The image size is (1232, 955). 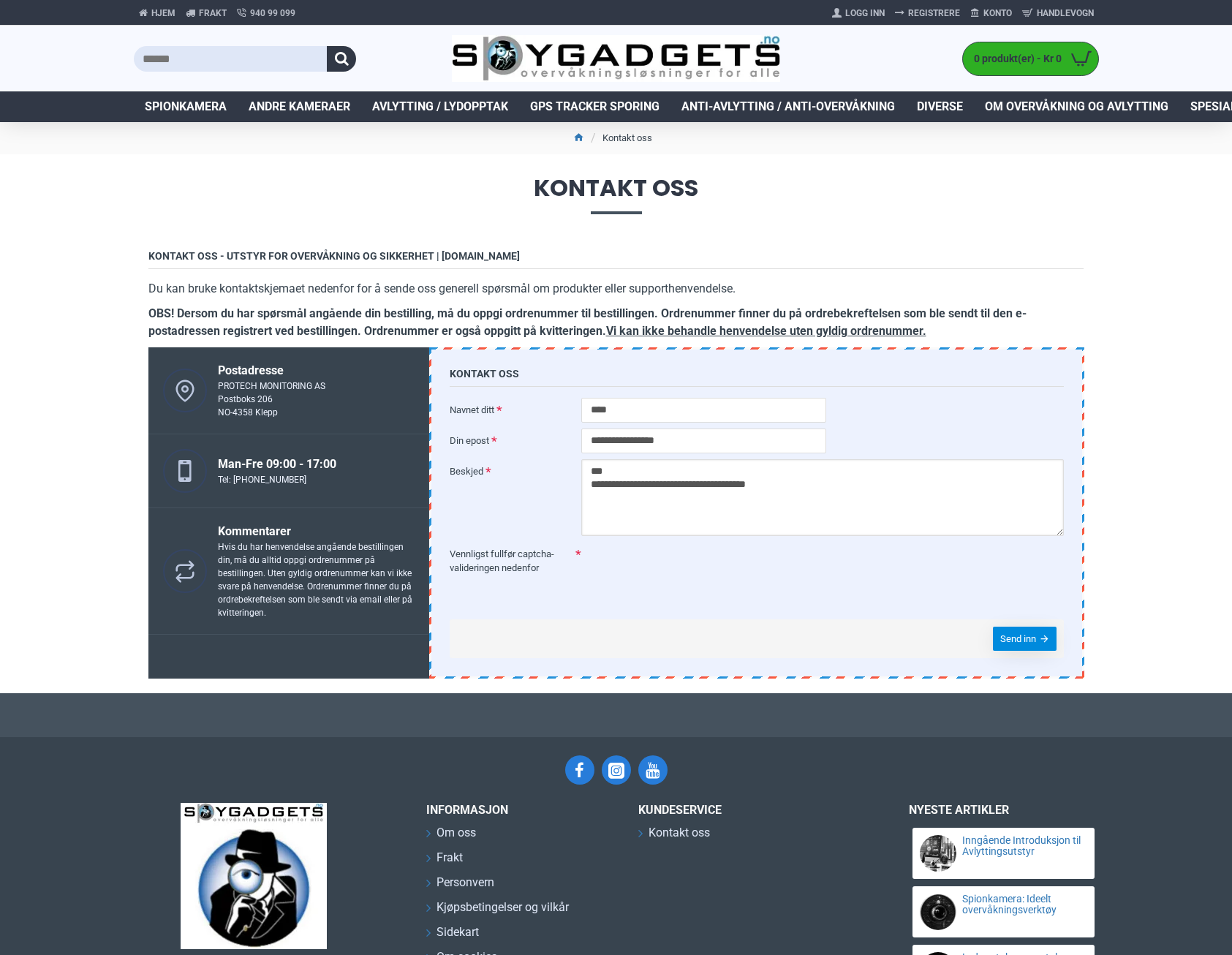 What do you see at coordinates (451, 837) in the screenshot?
I see `a: Om oss` at bounding box center [451, 837].